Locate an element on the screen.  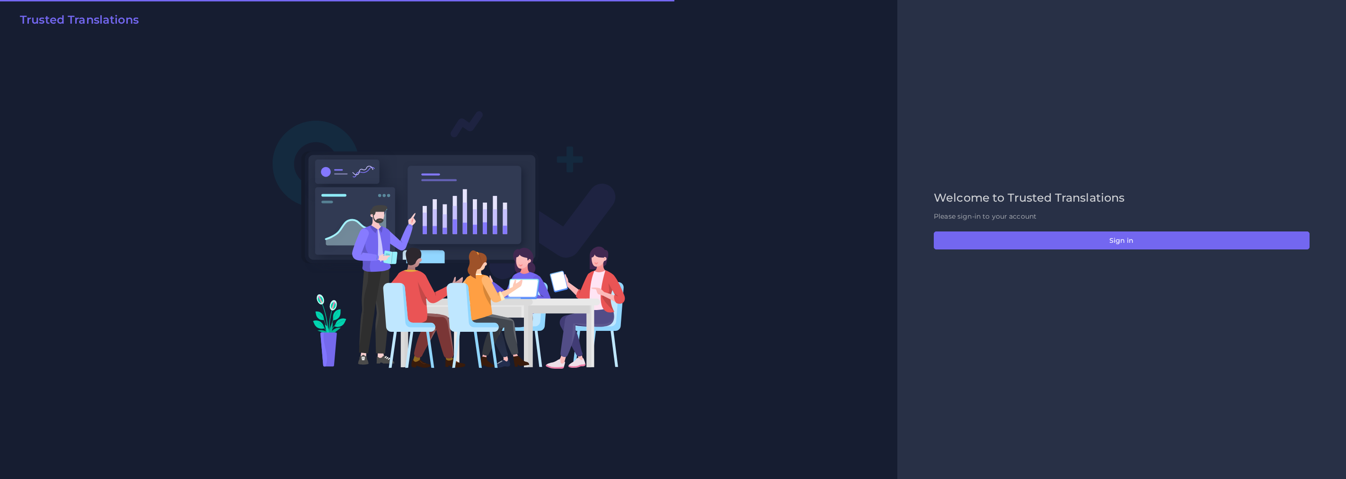
img: Login V2 is located at coordinates (449, 239).